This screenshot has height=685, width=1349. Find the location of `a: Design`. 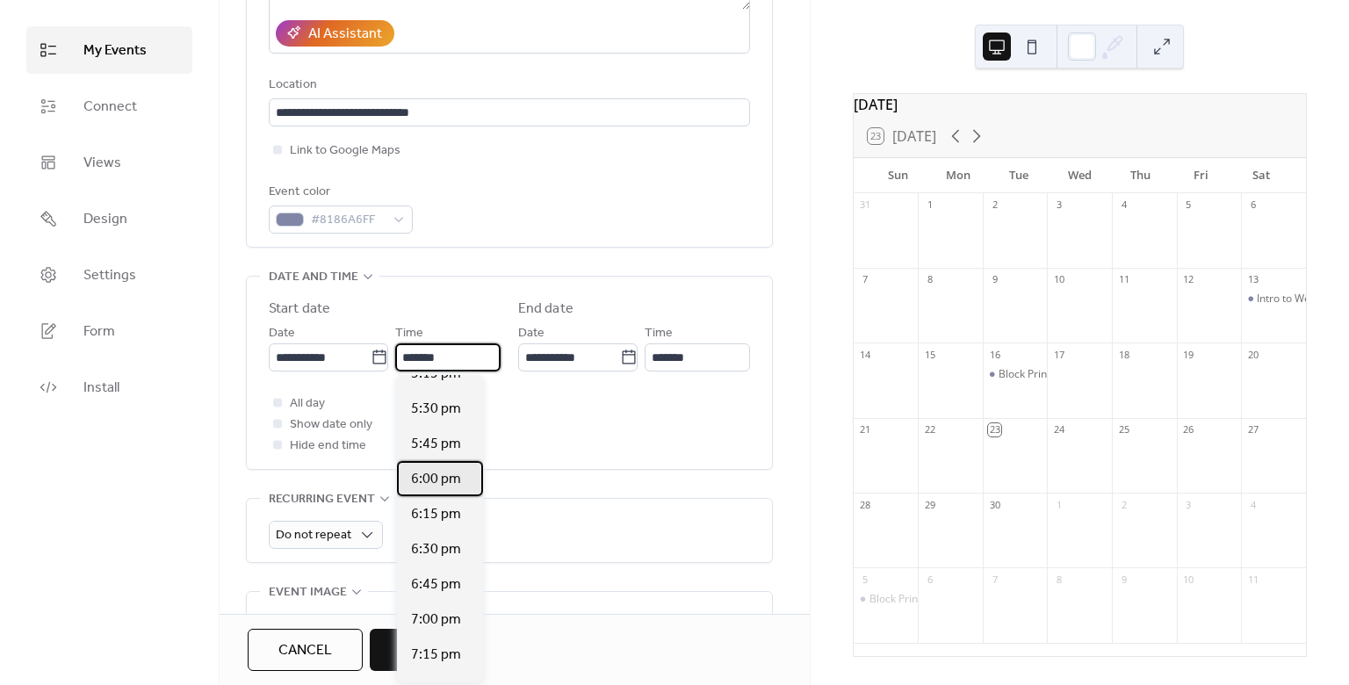

a: Design is located at coordinates (109, 219).